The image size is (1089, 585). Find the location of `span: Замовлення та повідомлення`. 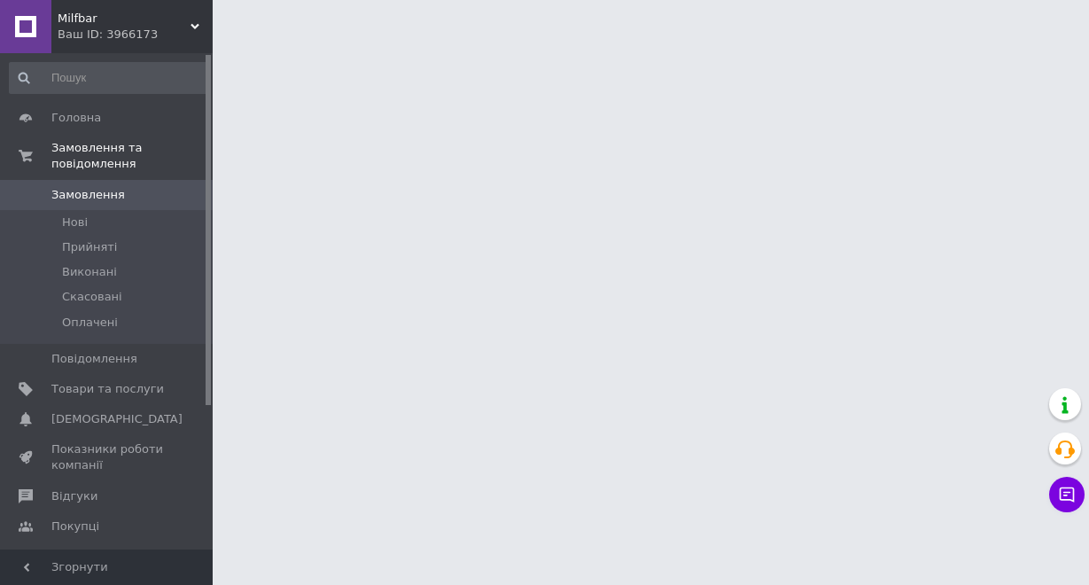

span: Замовлення та повідомлення is located at coordinates (132, 156).